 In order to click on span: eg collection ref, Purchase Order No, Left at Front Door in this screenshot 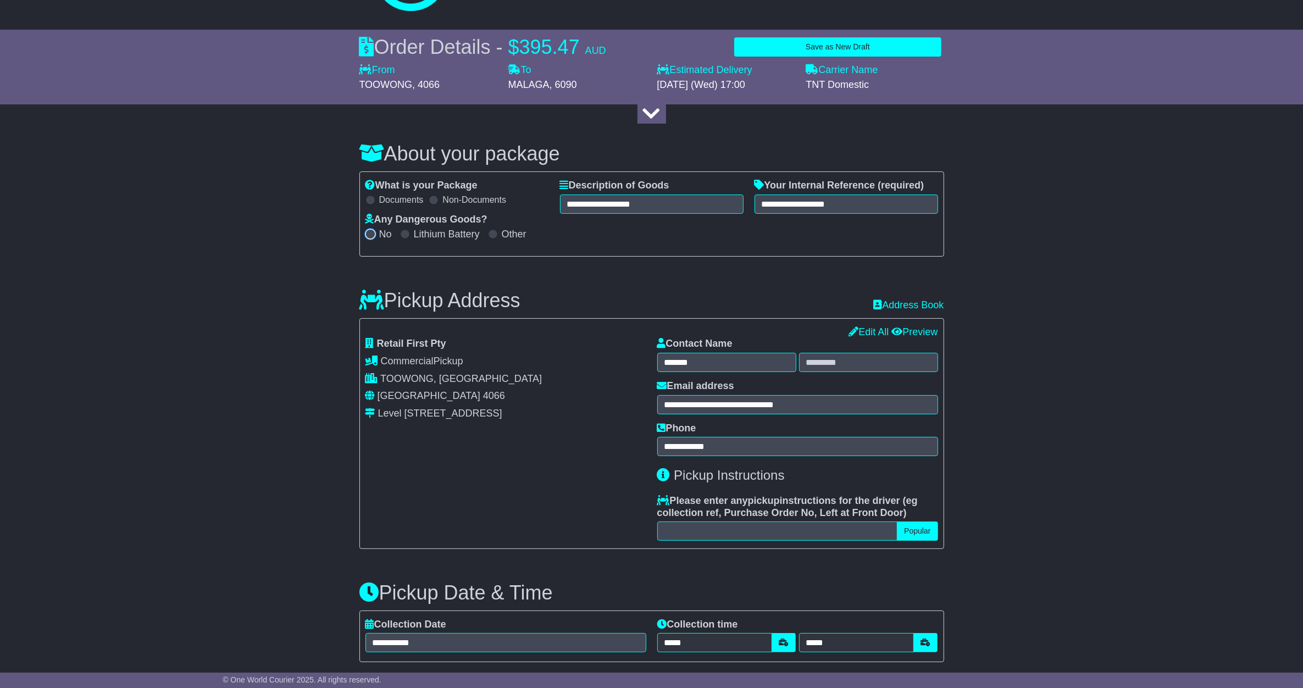, I will do `click(788, 507)`.